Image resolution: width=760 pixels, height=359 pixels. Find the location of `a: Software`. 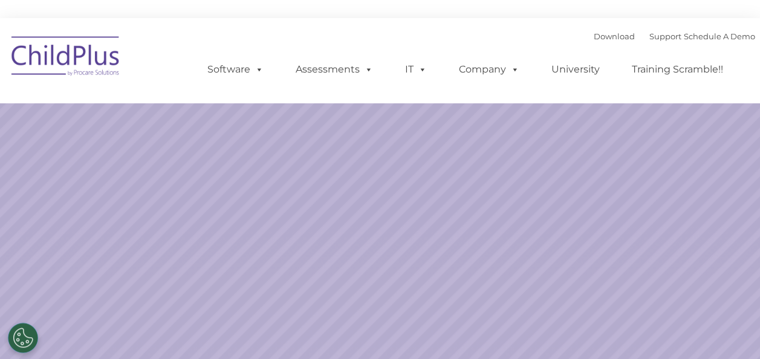

a: Software is located at coordinates (235, 69).